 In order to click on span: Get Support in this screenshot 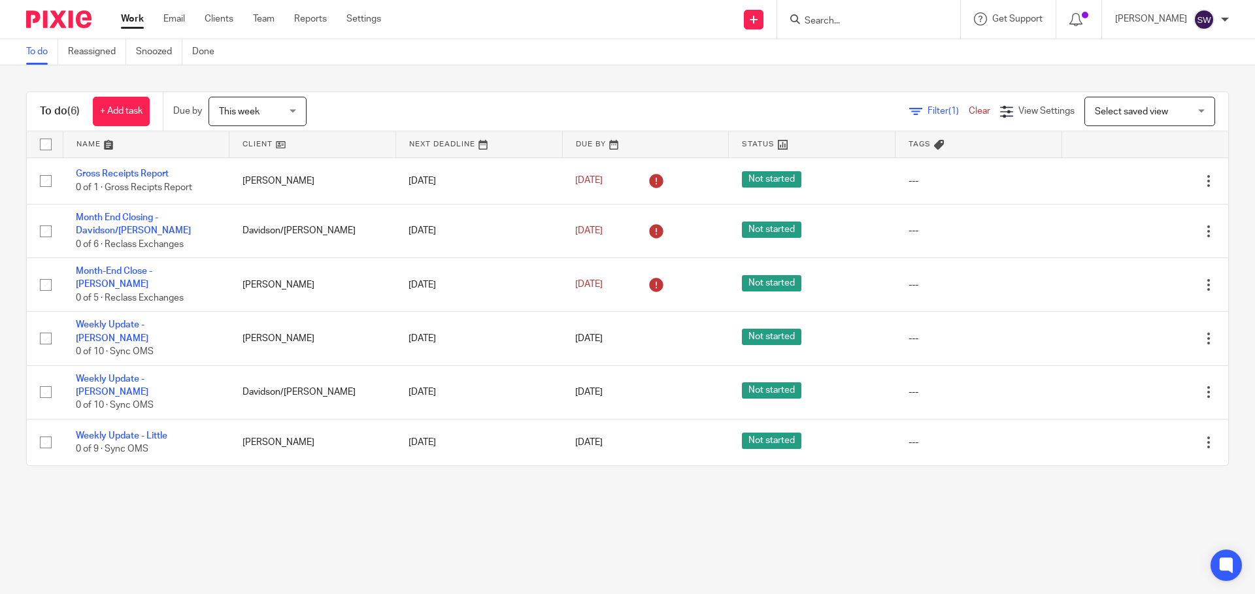, I will do `click(1017, 19)`.